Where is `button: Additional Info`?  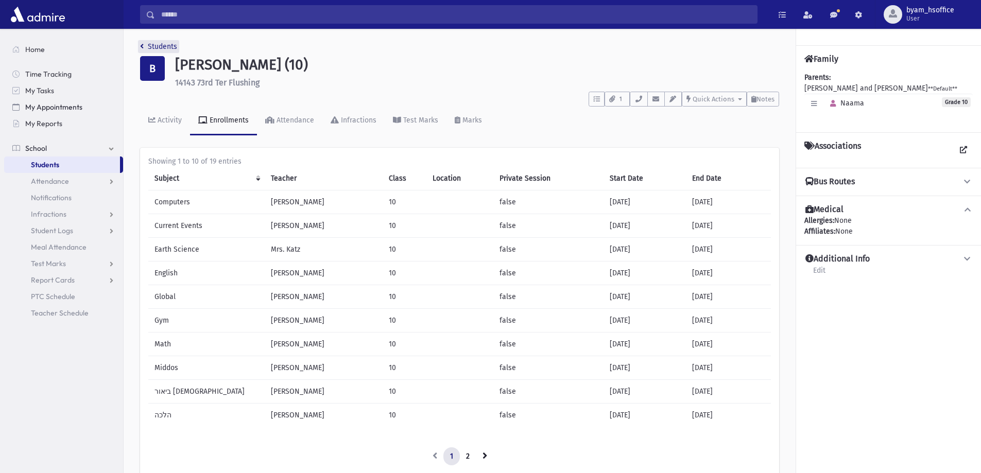
button: Additional Info is located at coordinates (888, 259).